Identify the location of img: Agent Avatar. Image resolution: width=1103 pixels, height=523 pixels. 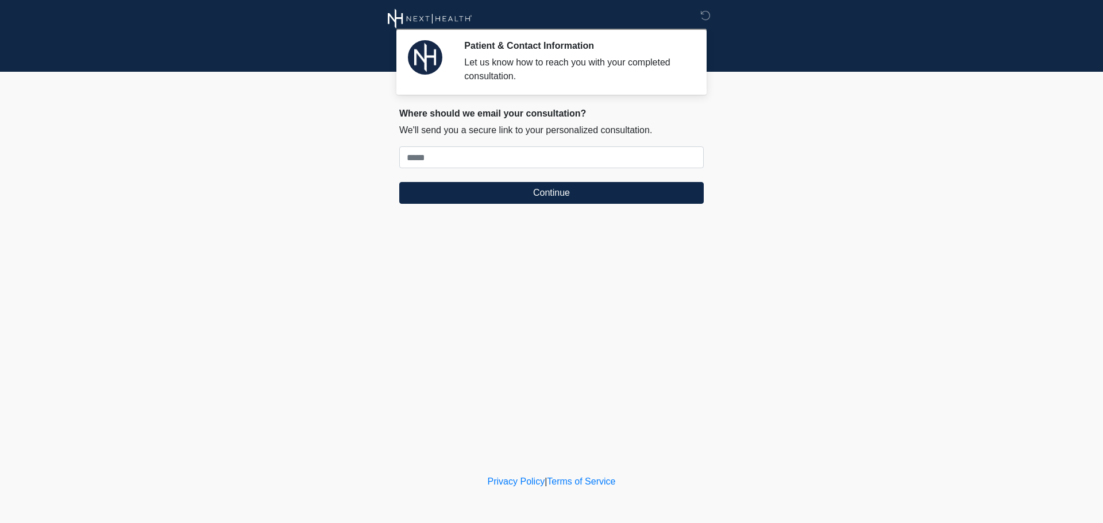
(425, 57).